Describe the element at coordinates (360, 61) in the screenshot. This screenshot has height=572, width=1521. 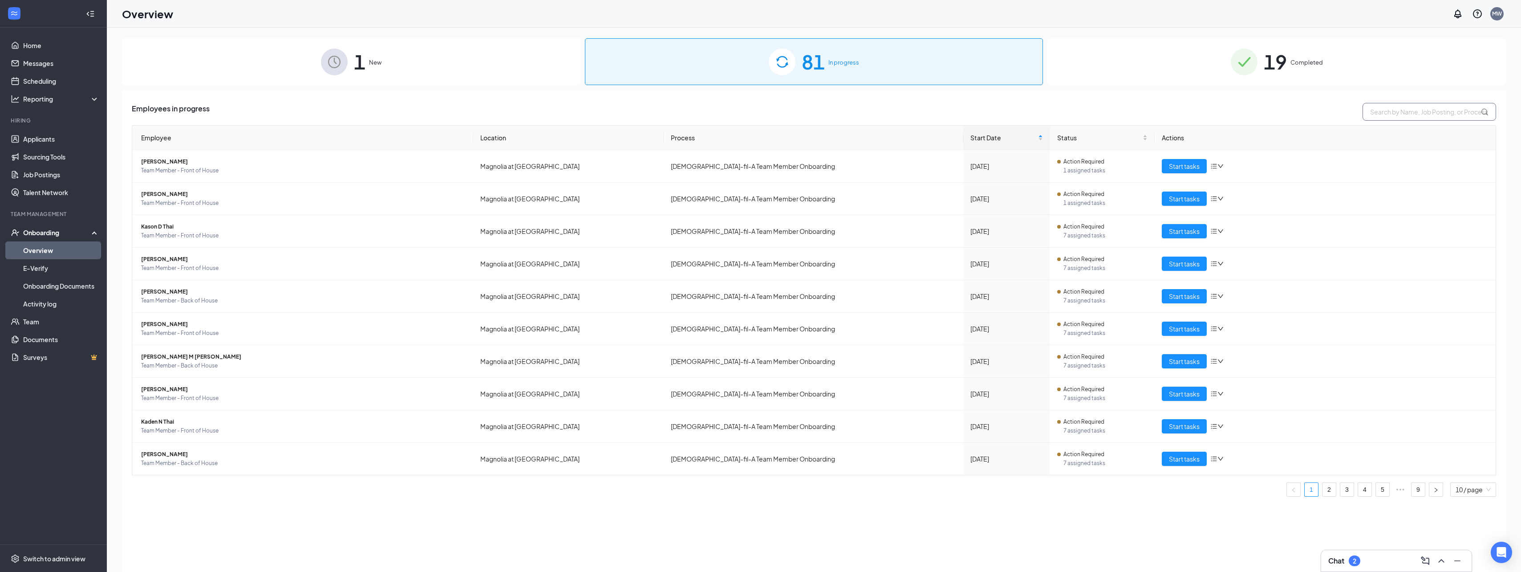
I see `span: 1` at that location.